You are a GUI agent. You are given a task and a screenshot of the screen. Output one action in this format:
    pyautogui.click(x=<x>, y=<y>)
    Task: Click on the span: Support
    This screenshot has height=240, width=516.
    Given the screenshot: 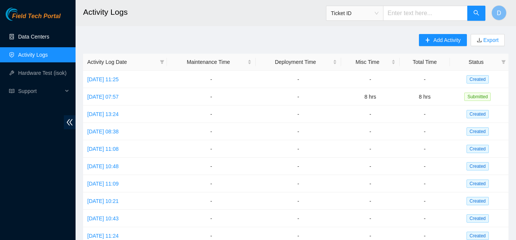 What is the action you would take?
    pyautogui.click(x=40, y=91)
    